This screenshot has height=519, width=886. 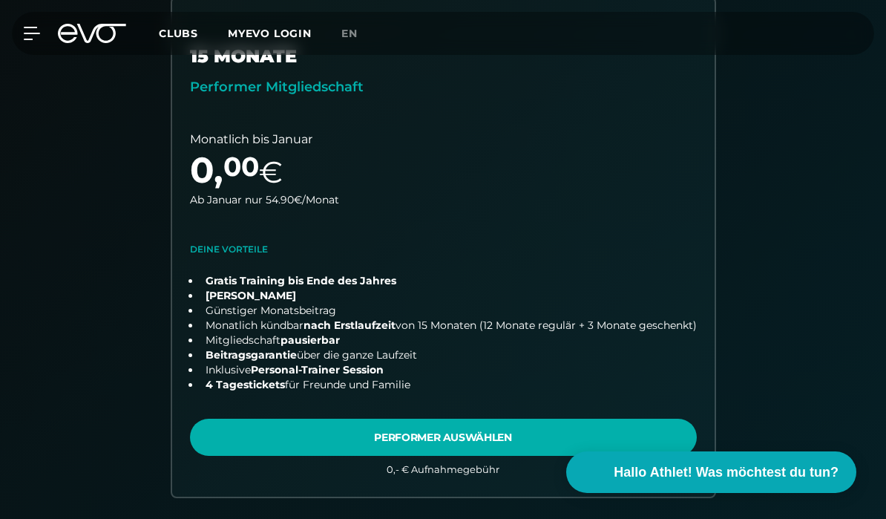 What do you see at coordinates (193, 33) in the screenshot?
I see `a: Clubs` at bounding box center [193, 33].